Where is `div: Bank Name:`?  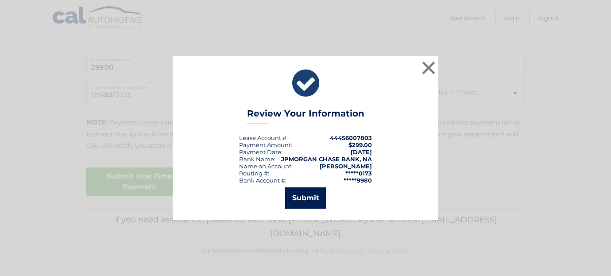 div: Bank Name: is located at coordinates (257, 159).